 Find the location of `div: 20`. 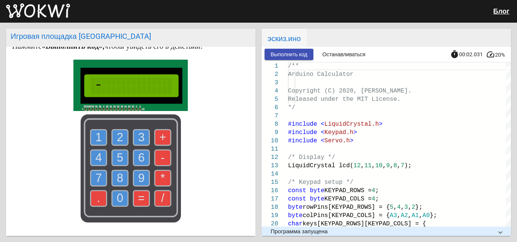

div: 20 is located at coordinates (270, 224).